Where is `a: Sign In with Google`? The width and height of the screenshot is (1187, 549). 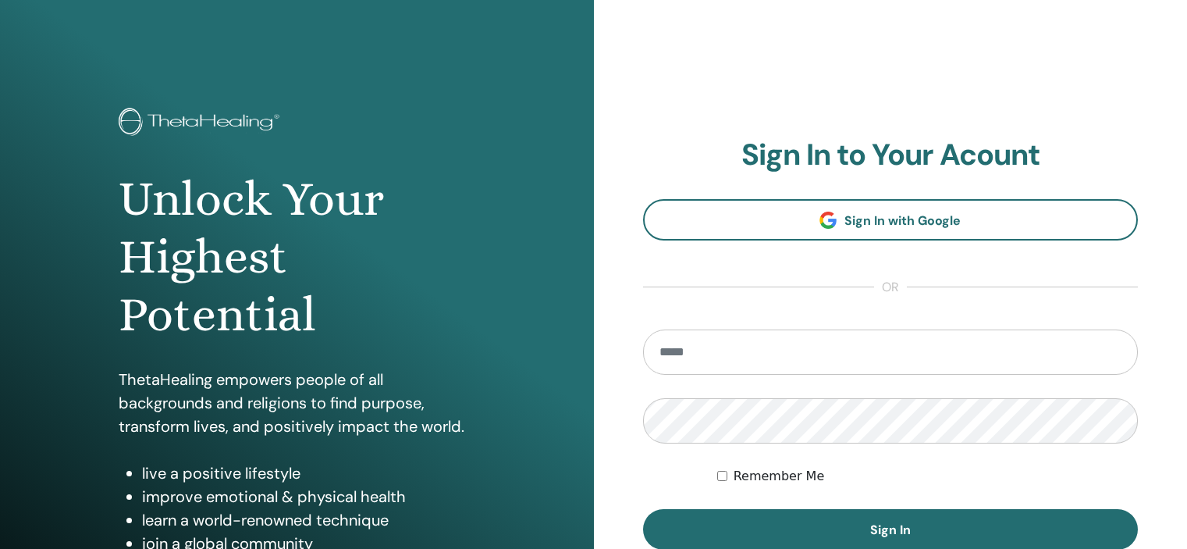 a: Sign In with Google is located at coordinates (890, 219).